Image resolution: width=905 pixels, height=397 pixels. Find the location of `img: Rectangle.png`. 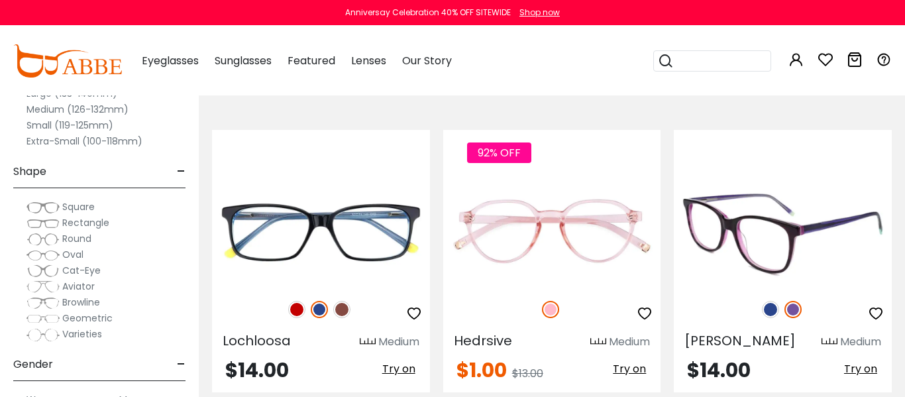

img: Rectangle.png is located at coordinates (43, 223).